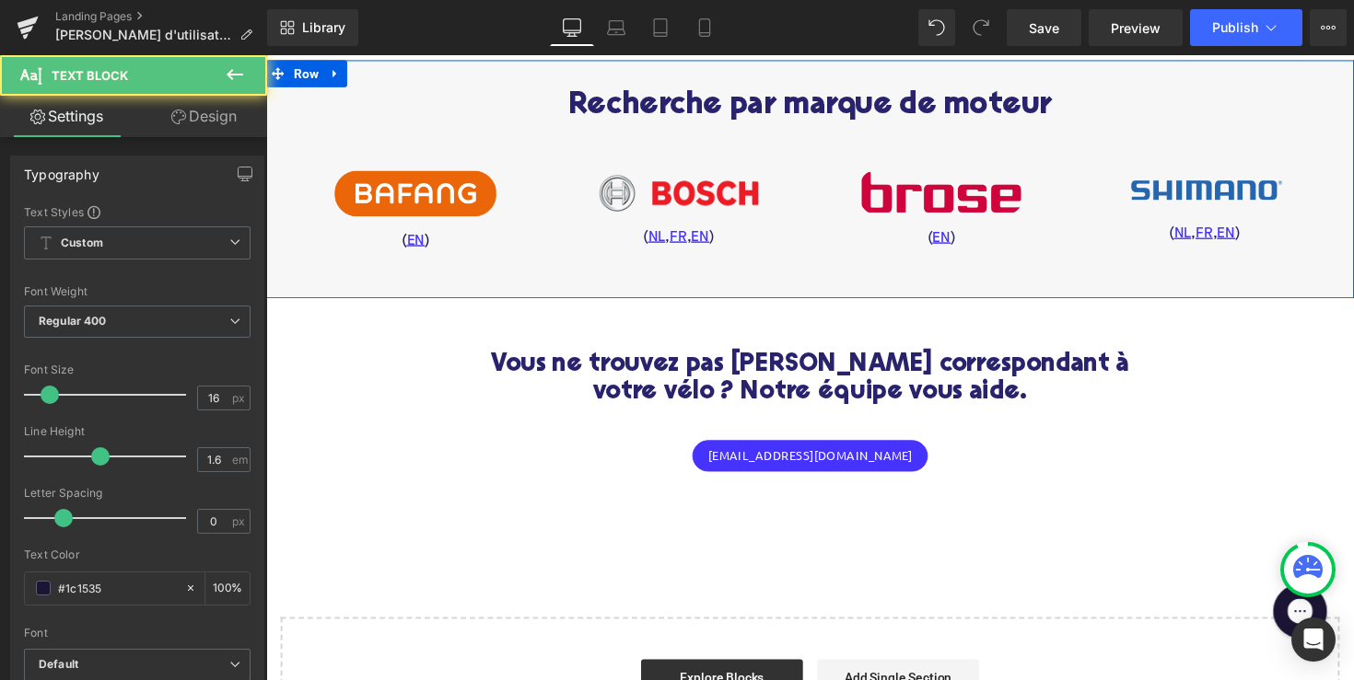 This screenshot has height=680, width=1354. What do you see at coordinates (89, 76) in the screenshot?
I see `span: Text Block` at bounding box center [89, 76].